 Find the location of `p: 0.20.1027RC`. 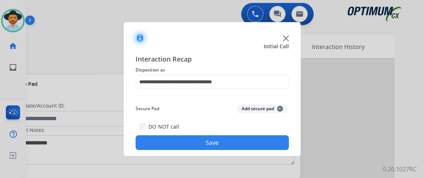

p: 0.20.1027RC is located at coordinates (400, 170).